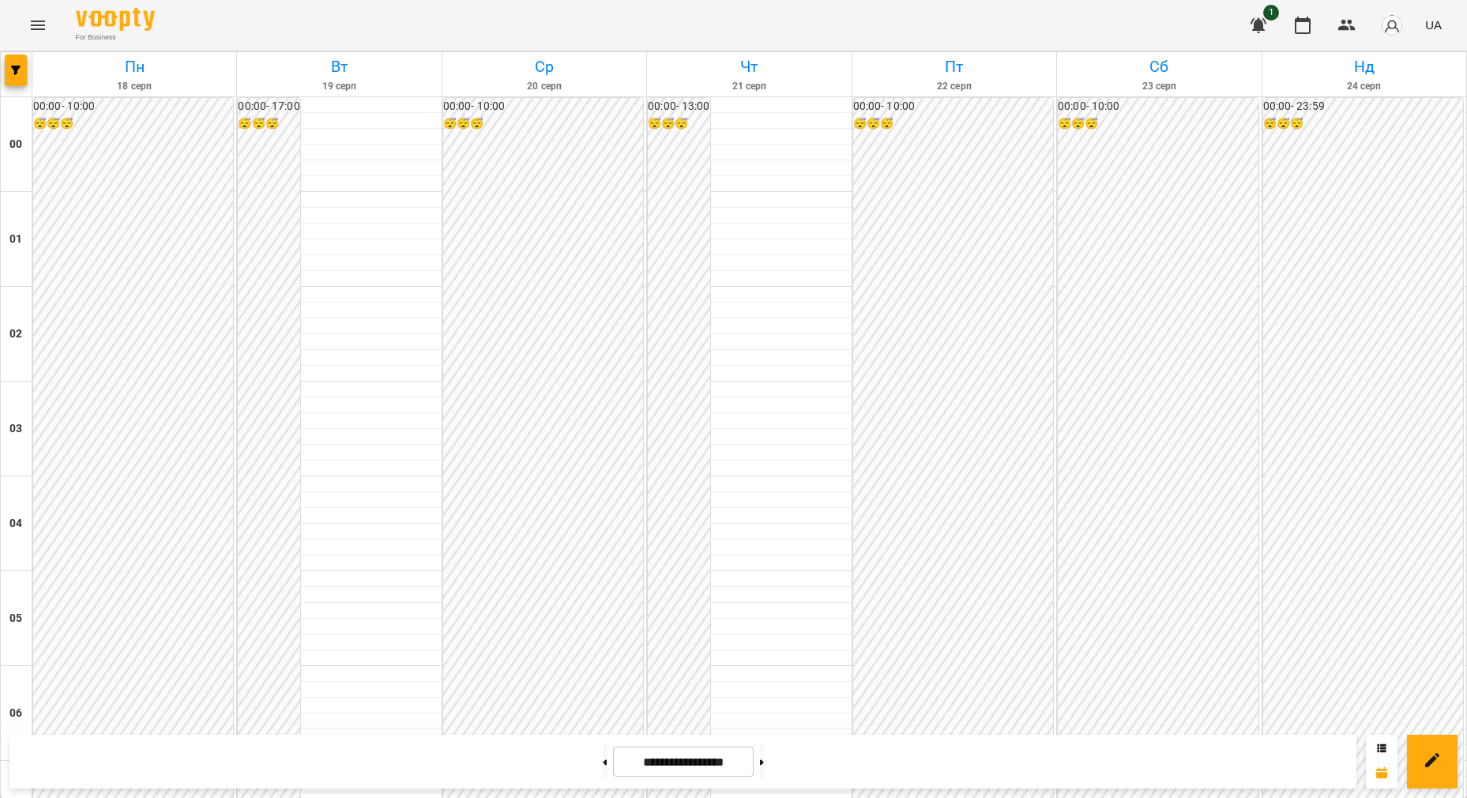 This screenshot has height=798, width=1467. What do you see at coordinates (134, 66) in the screenshot?
I see `h6: Пн` at bounding box center [134, 66].